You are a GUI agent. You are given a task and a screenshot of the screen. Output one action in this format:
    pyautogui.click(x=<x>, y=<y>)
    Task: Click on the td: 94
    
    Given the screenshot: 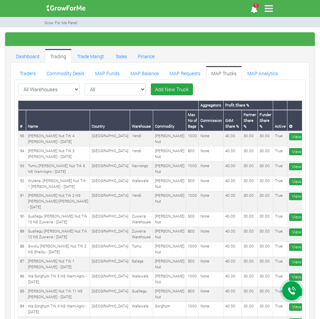 What is the action you would take?
    pyautogui.click(x=22, y=154)
    